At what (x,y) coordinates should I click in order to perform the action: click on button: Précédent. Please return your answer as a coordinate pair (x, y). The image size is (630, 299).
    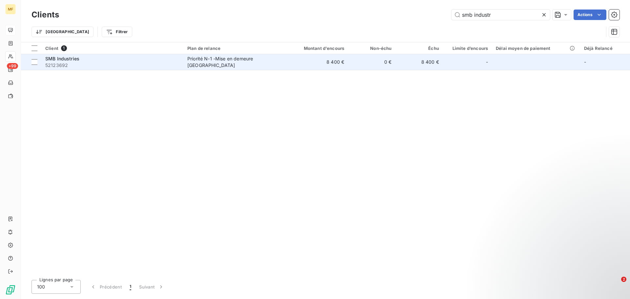
    Looking at the image, I should click on (106, 287).